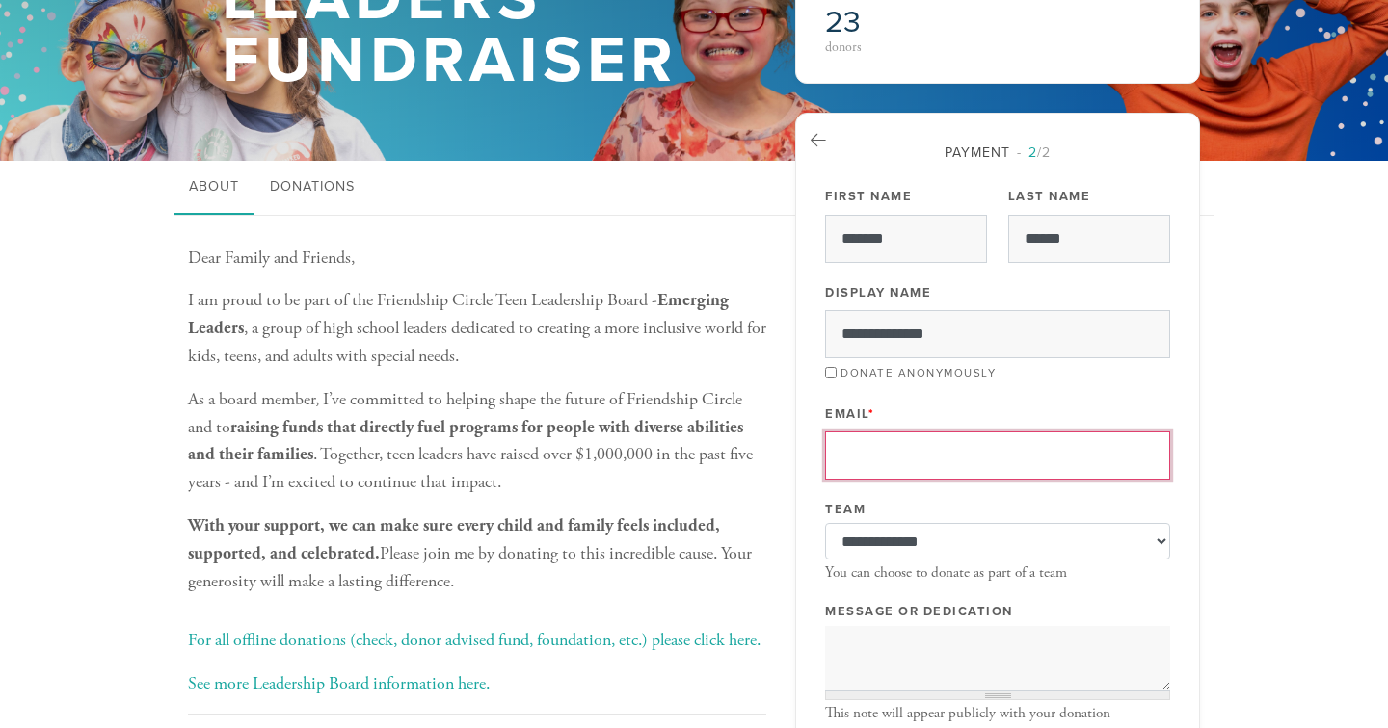  Describe the element at coordinates (454, 540) in the screenshot. I see `b: With your support, we can make sure every child and family feels included, supported, and celebra...` at that location.